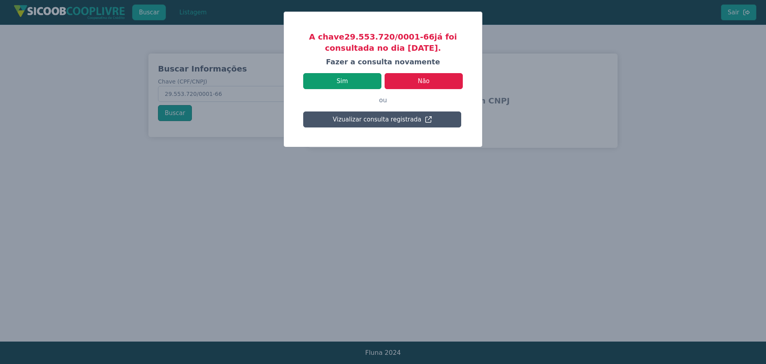  What do you see at coordinates (382, 119) in the screenshot?
I see `button: Vizualizar consulta registrada` at bounding box center [382, 119].